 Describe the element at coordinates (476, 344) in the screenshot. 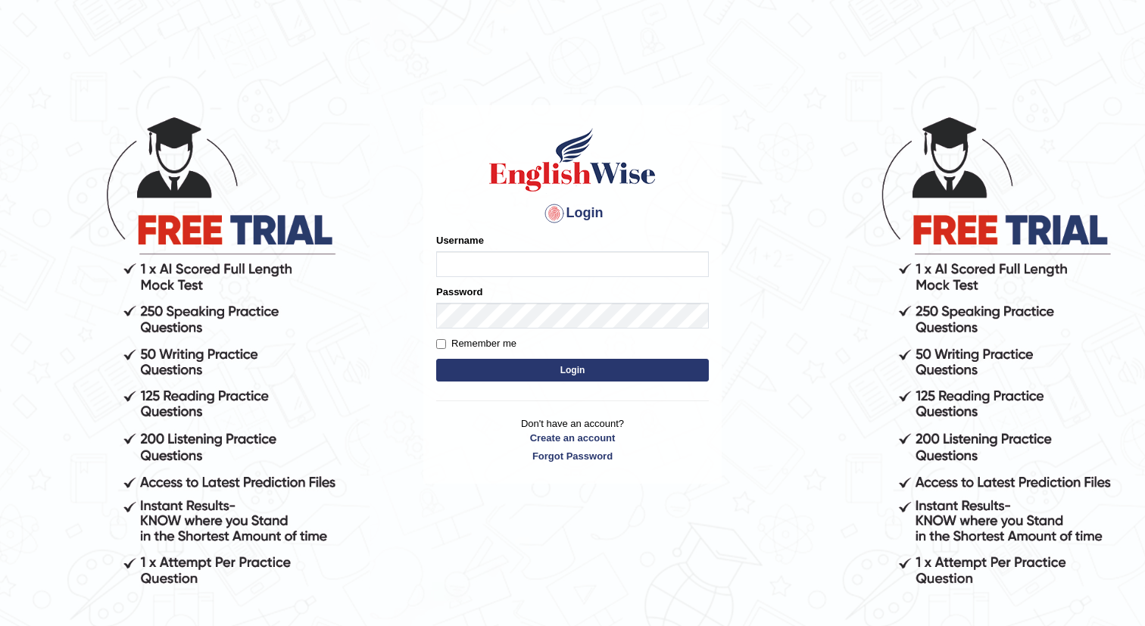

I see `label: Remember me` at that location.